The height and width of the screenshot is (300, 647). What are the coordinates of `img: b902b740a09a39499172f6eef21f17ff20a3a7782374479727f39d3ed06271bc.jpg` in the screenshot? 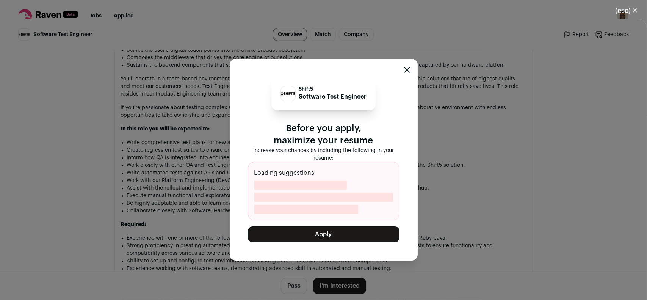 It's located at (288, 93).